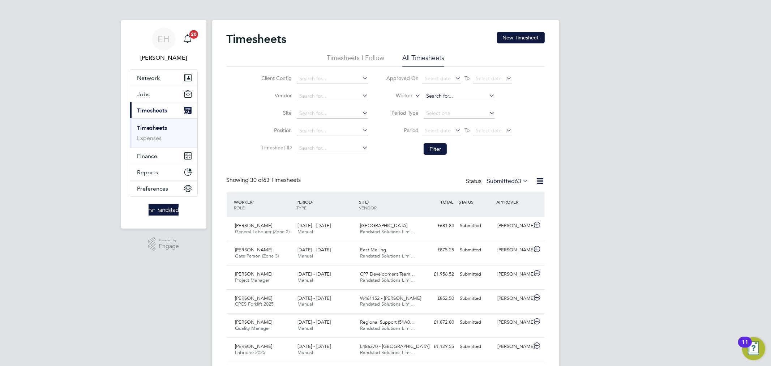  What do you see at coordinates (467, 78) in the screenshot?
I see `span: To` at bounding box center [467, 78].